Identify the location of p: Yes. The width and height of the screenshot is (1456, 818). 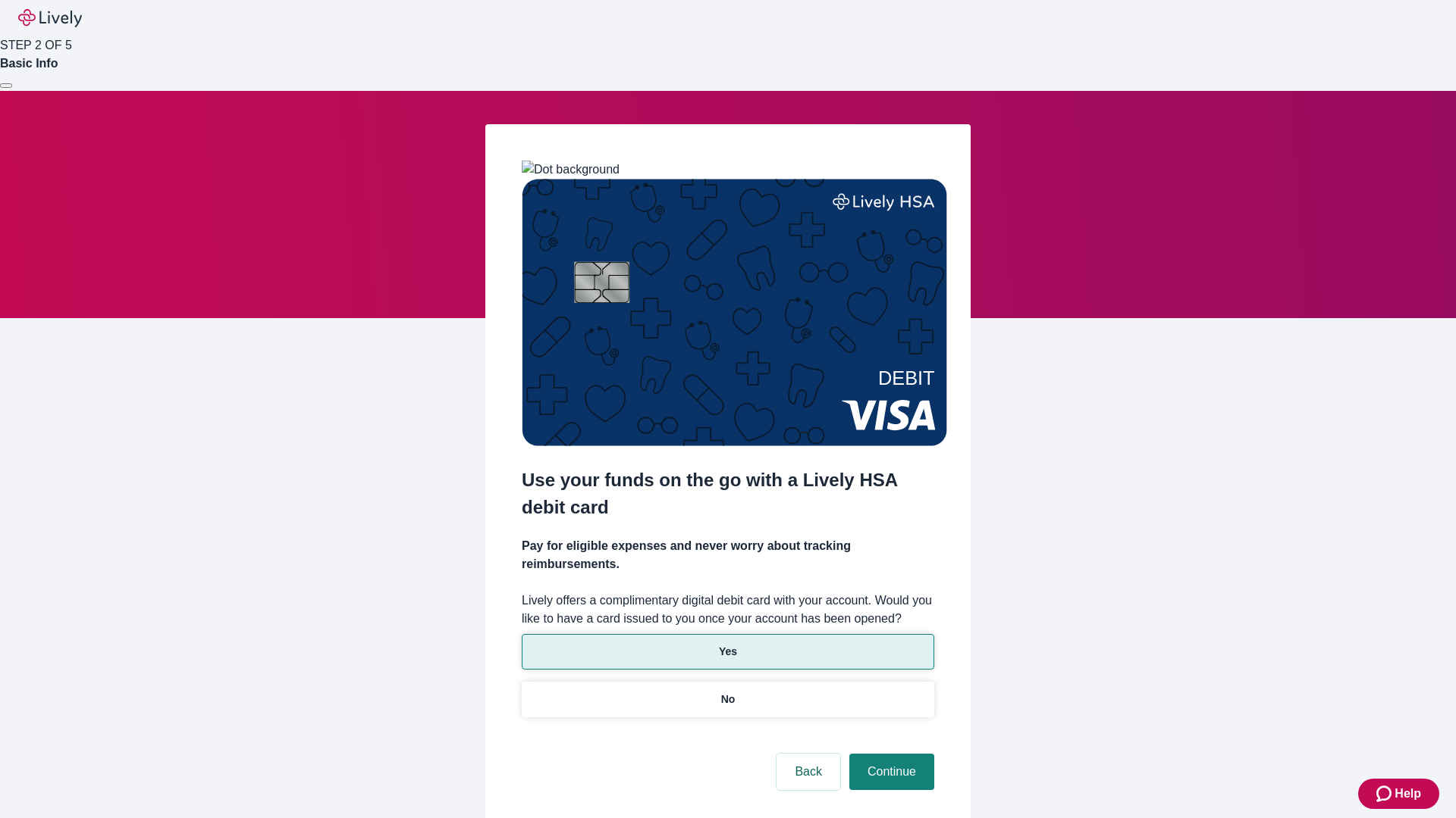
(728, 652).